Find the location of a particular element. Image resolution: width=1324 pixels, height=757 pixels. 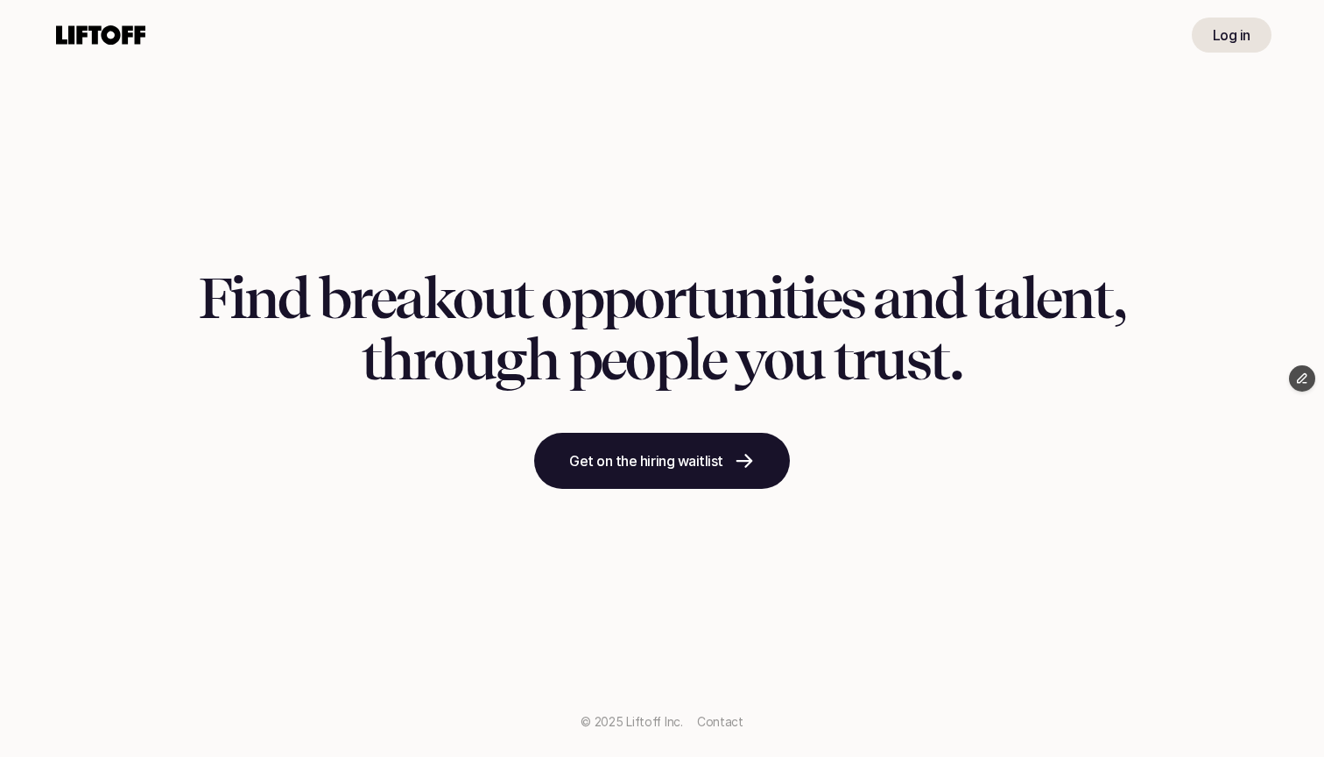

p: Get on the hiring waitlist is located at coordinates (646, 461).